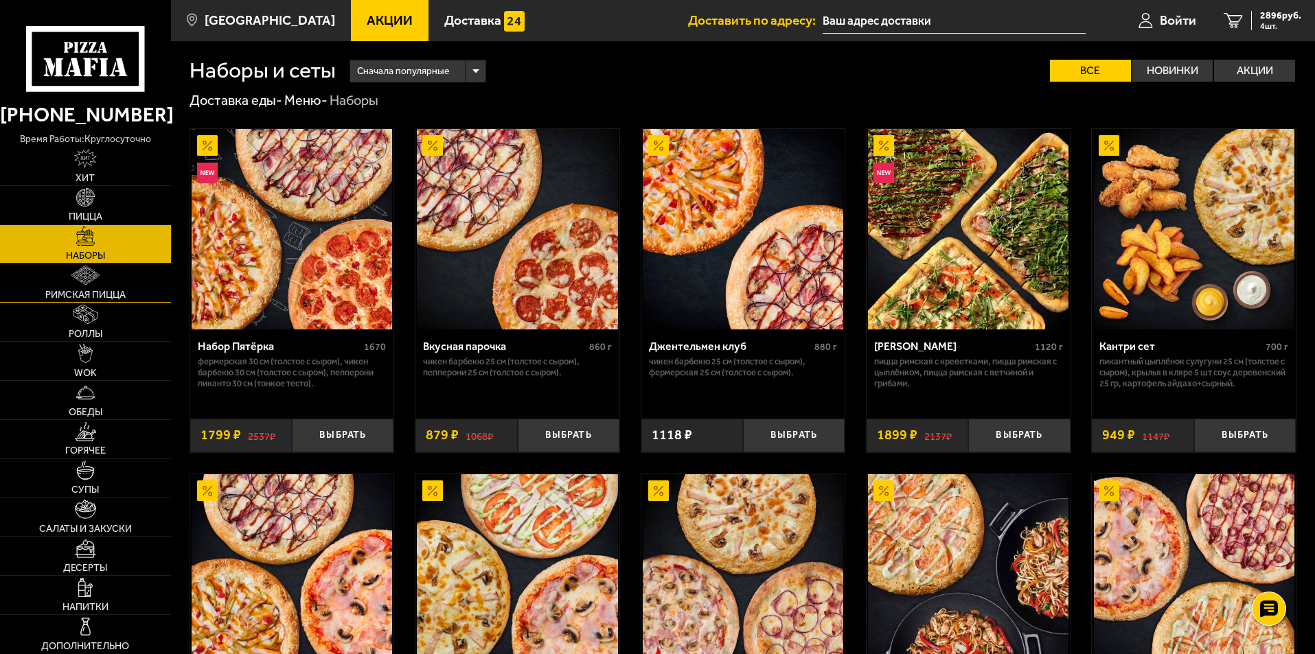 The width and height of the screenshot is (1315, 654). What do you see at coordinates (897, 435) in the screenshot?
I see `span: 1899 ₽` at bounding box center [897, 435].